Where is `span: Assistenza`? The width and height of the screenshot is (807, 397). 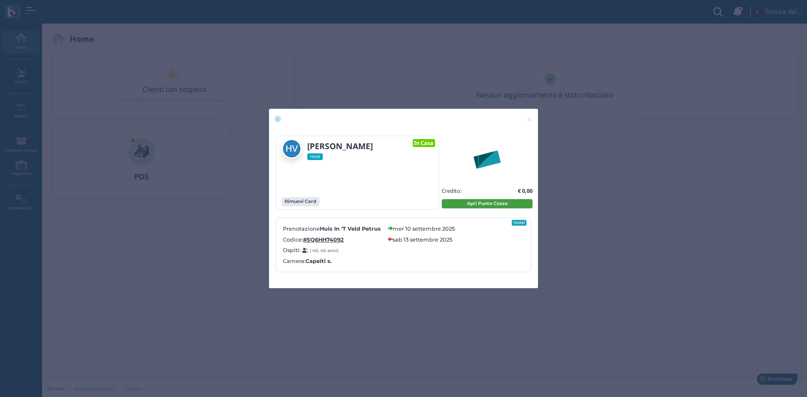
span: Assistenza is located at coordinates (40, 10).